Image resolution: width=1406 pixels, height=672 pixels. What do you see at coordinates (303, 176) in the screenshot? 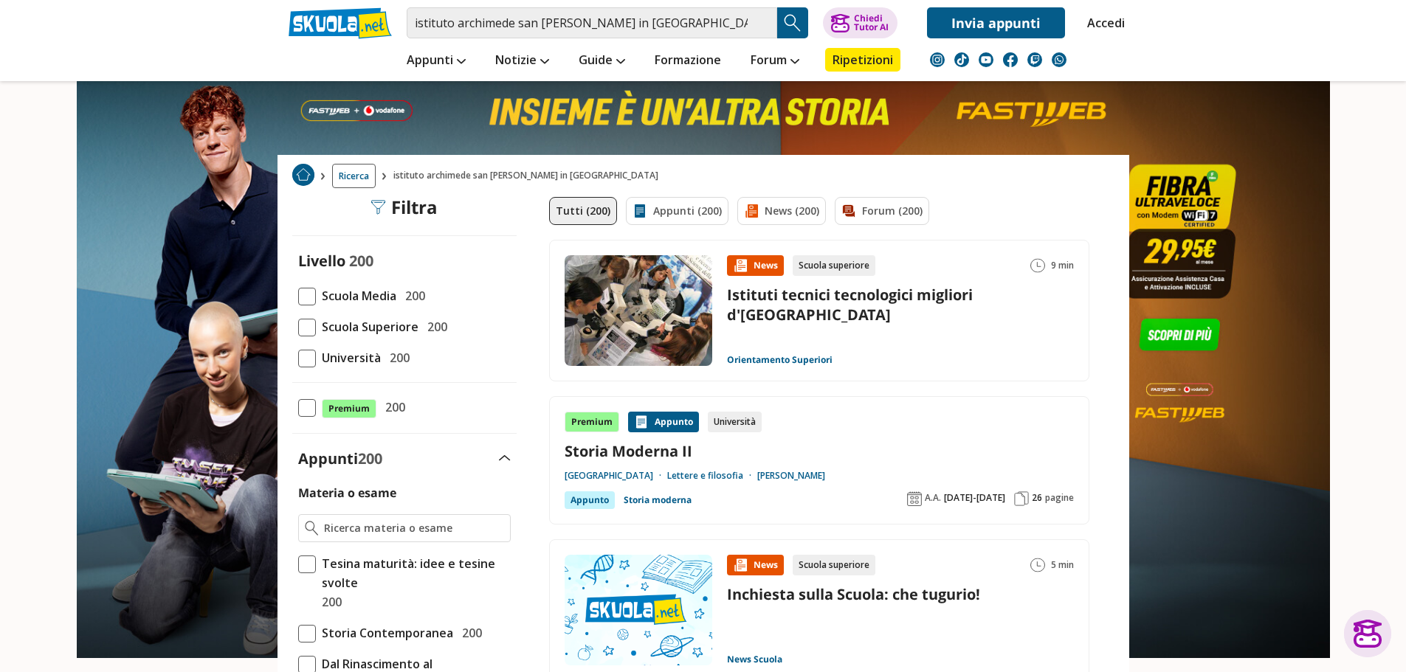
I see `a: Home` at bounding box center [303, 176].